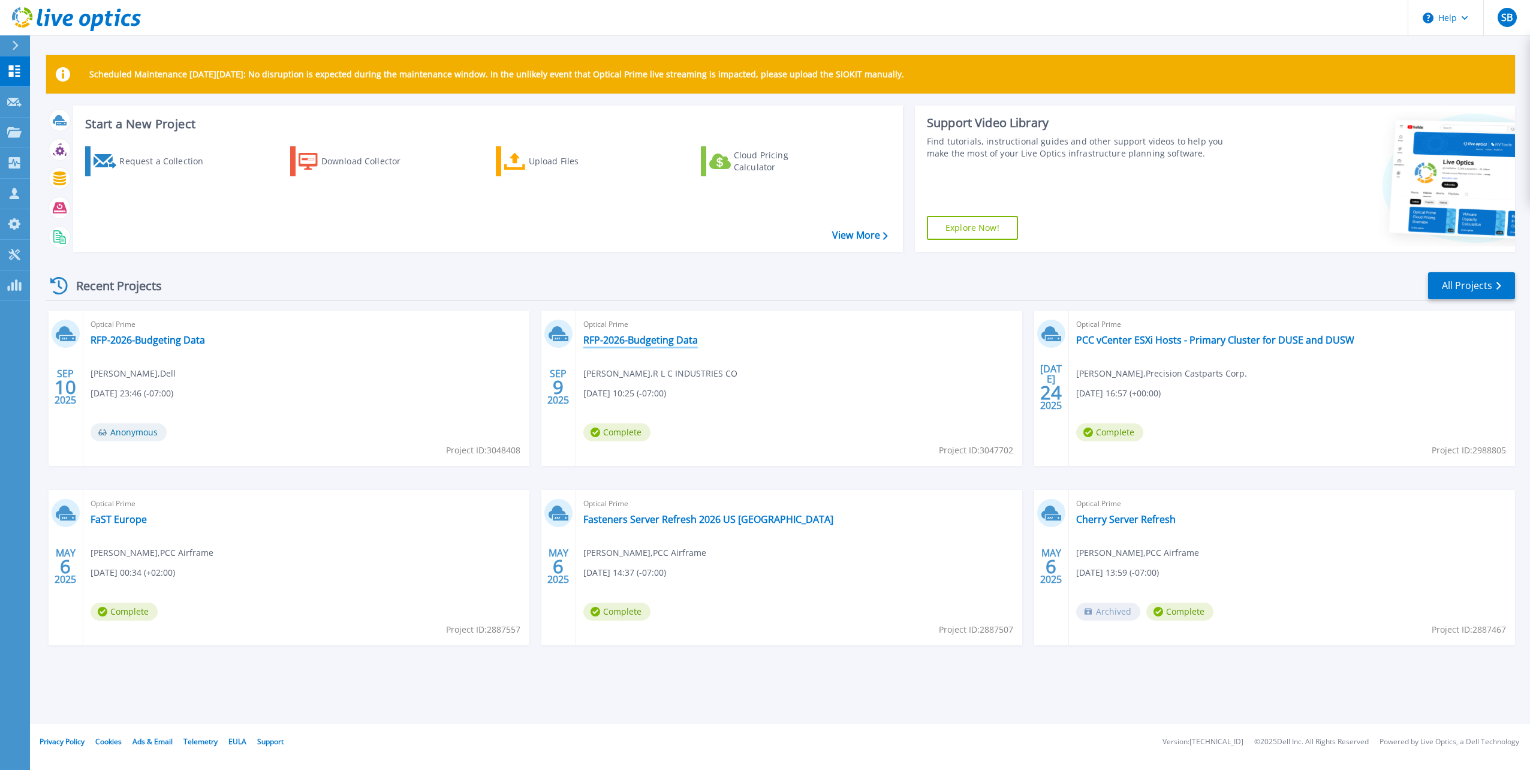 Image resolution: width=1530 pixels, height=770 pixels. Describe the element at coordinates (152, 741) in the screenshot. I see `a: Ads & Email` at that location.